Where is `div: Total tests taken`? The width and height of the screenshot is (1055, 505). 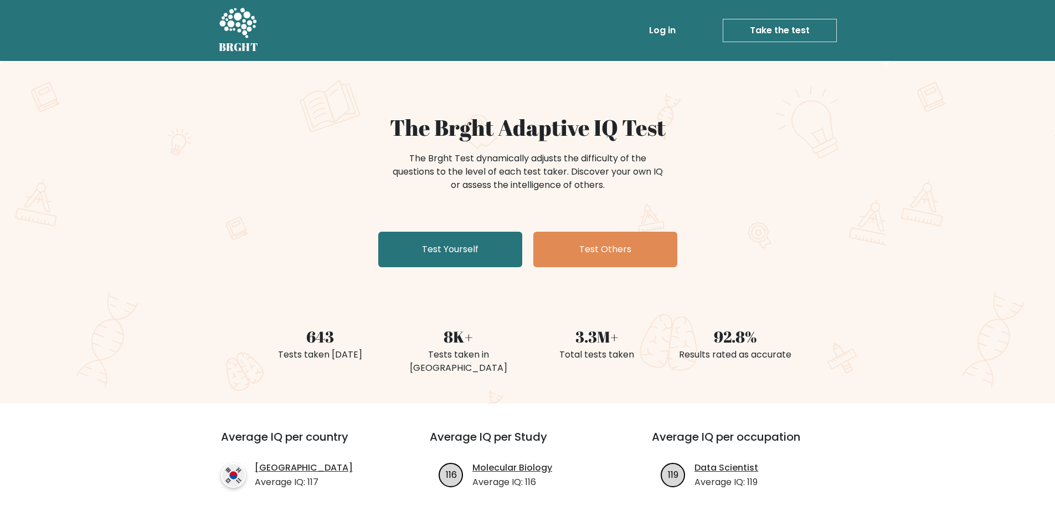 div: Total tests taken is located at coordinates (597, 354).